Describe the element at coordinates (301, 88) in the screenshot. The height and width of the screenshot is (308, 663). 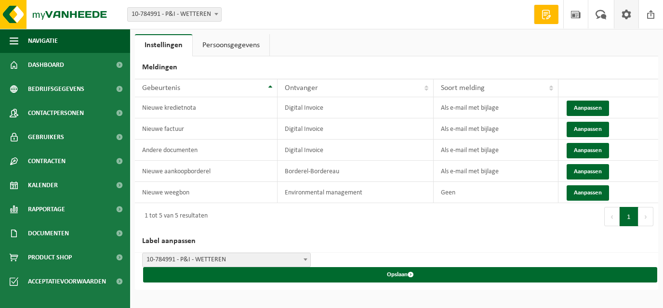
I see `span: Ontvanger` at that location.